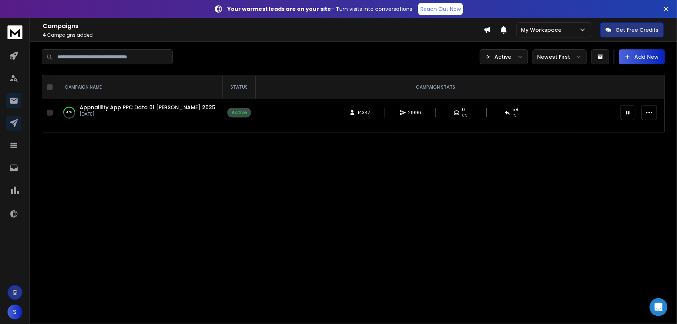  What do you see at coordinates (69, 113) in the screenshot?
I see `p: 47 %` at bounding box center [69, 113].